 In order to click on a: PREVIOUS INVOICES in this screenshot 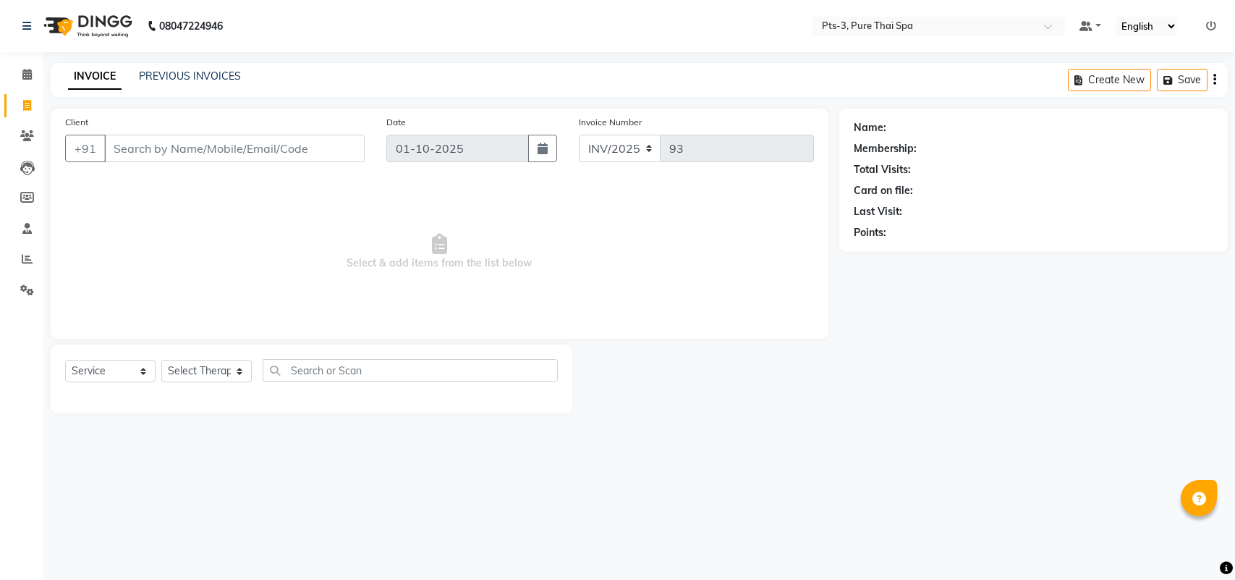, I will do `click(190, 76)`.